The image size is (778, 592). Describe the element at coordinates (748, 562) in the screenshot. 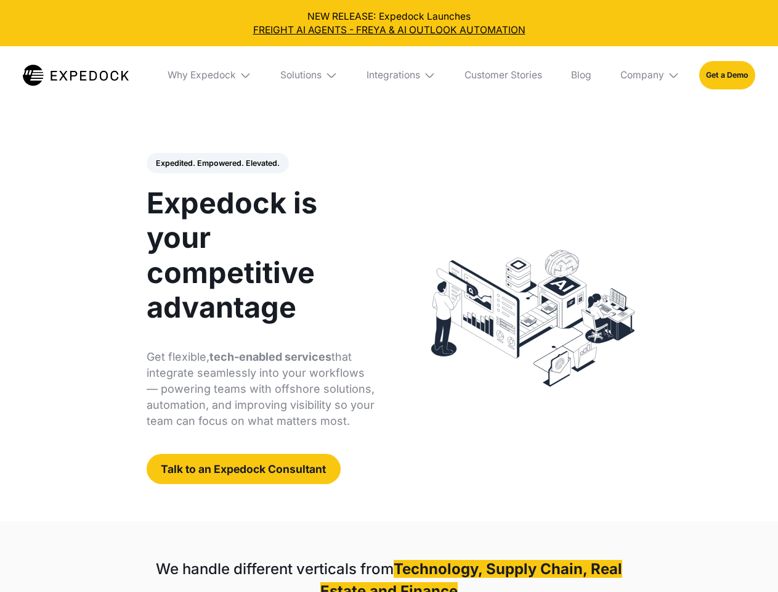

I see `div: Chat Widget` at that location.